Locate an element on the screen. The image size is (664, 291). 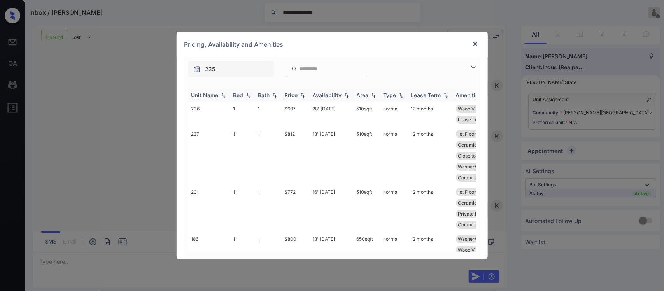
div: Unit Name is located at coordinates (205, 95).